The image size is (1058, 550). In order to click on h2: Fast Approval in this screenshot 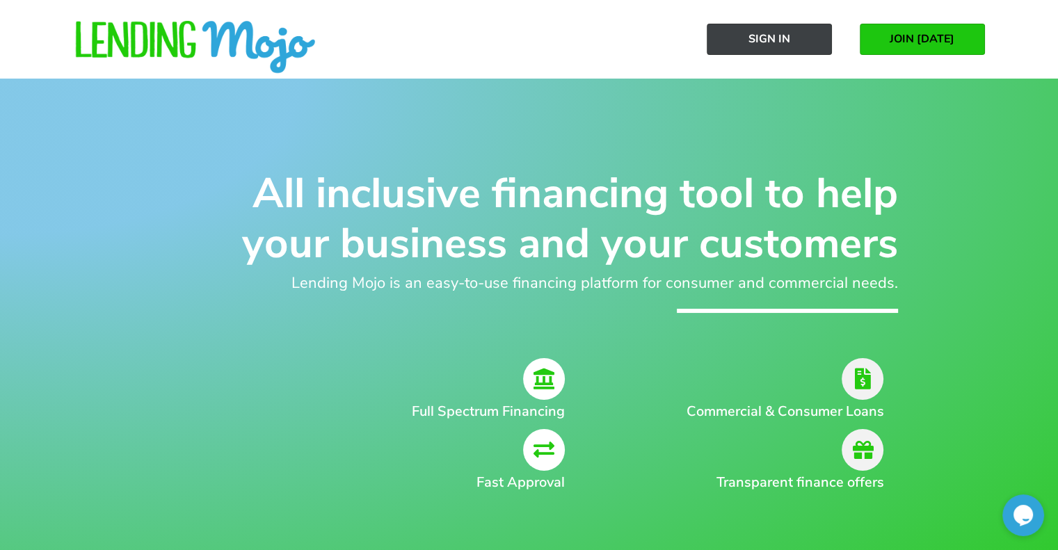, I will do `click(394, 483)`.